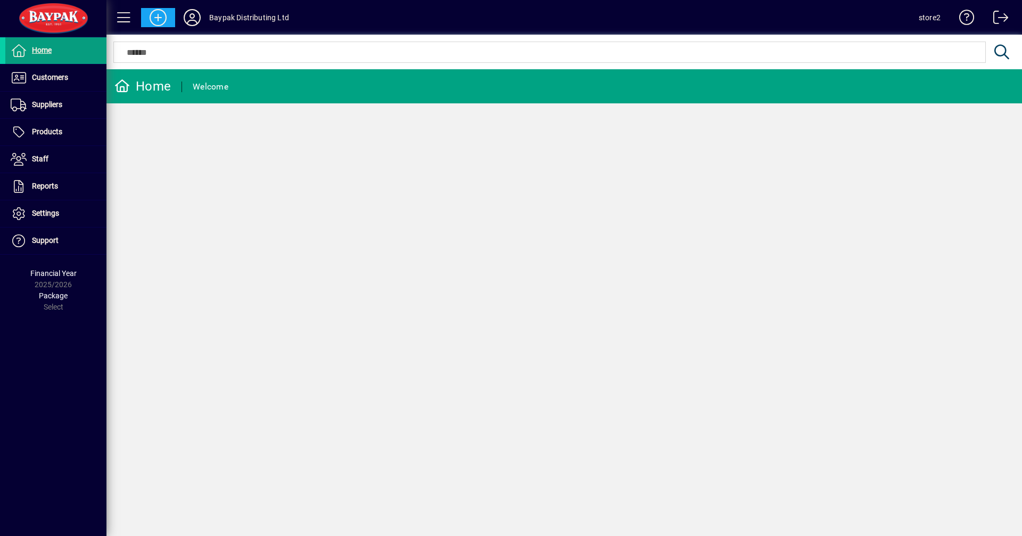 The width and height of the screenshot is (1022, 536). I want to click on a: Support, so click(56, 241).